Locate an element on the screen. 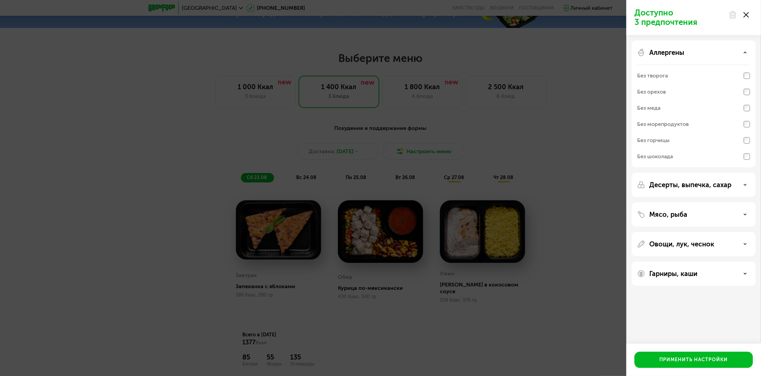 This screenshot has width=761, height=376. p: Гарниры, каши is located at coordinates (673, 274).